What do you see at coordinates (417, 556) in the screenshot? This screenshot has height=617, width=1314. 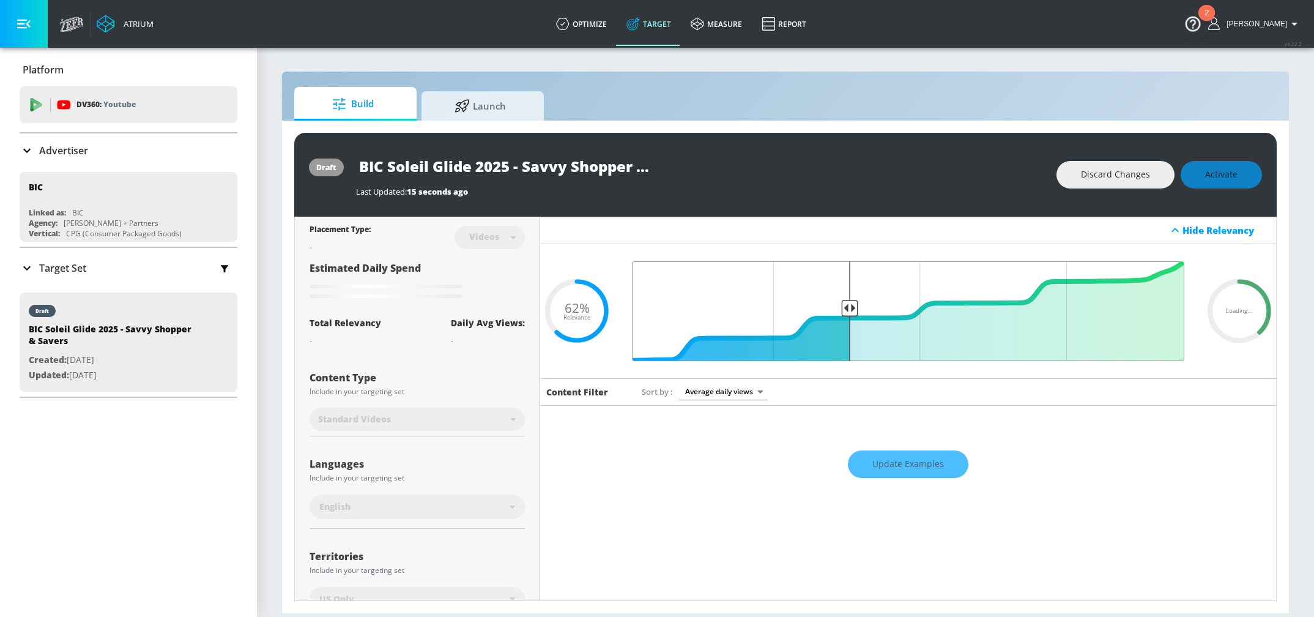 I see `div: Territories` at bounding box center [417, 556].